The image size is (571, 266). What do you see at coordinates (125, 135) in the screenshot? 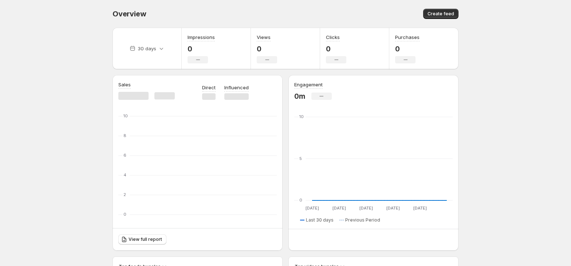
I see `text: 8` at bounding box center [125, 135].